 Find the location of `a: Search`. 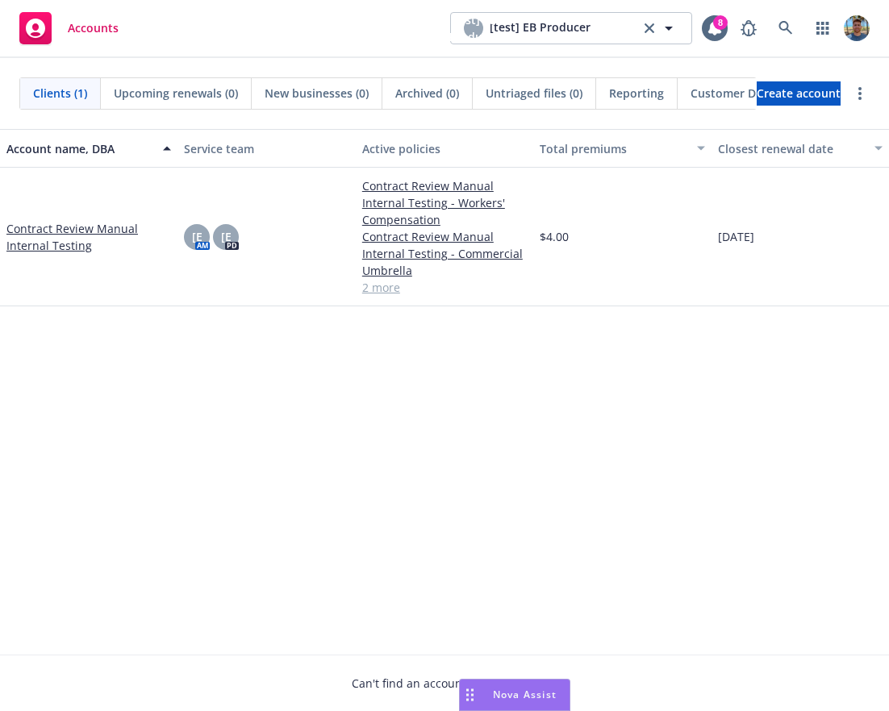

a: Search is located at coordinates (786, 28).